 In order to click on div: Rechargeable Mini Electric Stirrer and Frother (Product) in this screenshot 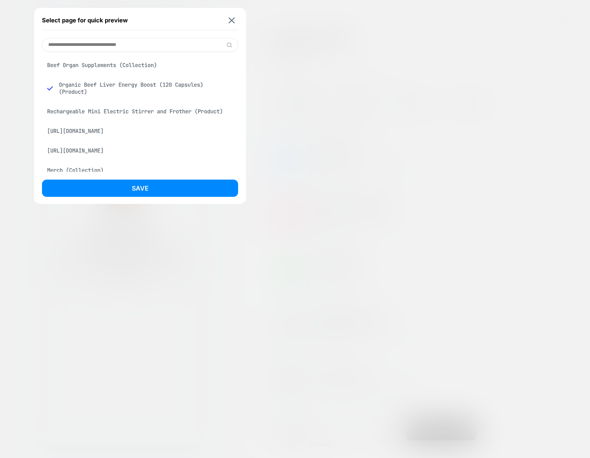, I will do `click(140, 111)`.